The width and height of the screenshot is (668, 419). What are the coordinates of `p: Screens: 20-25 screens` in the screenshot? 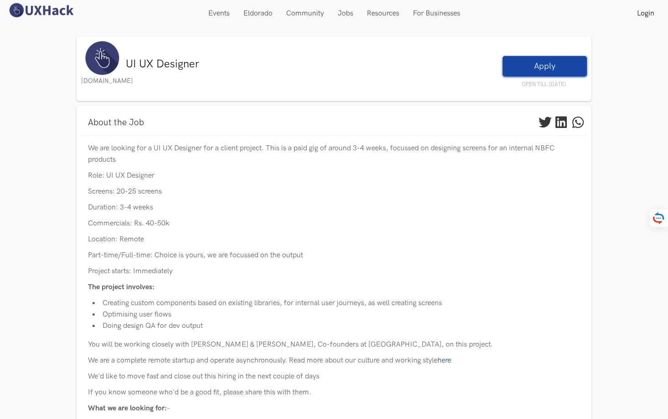 It's located at (334, 191).